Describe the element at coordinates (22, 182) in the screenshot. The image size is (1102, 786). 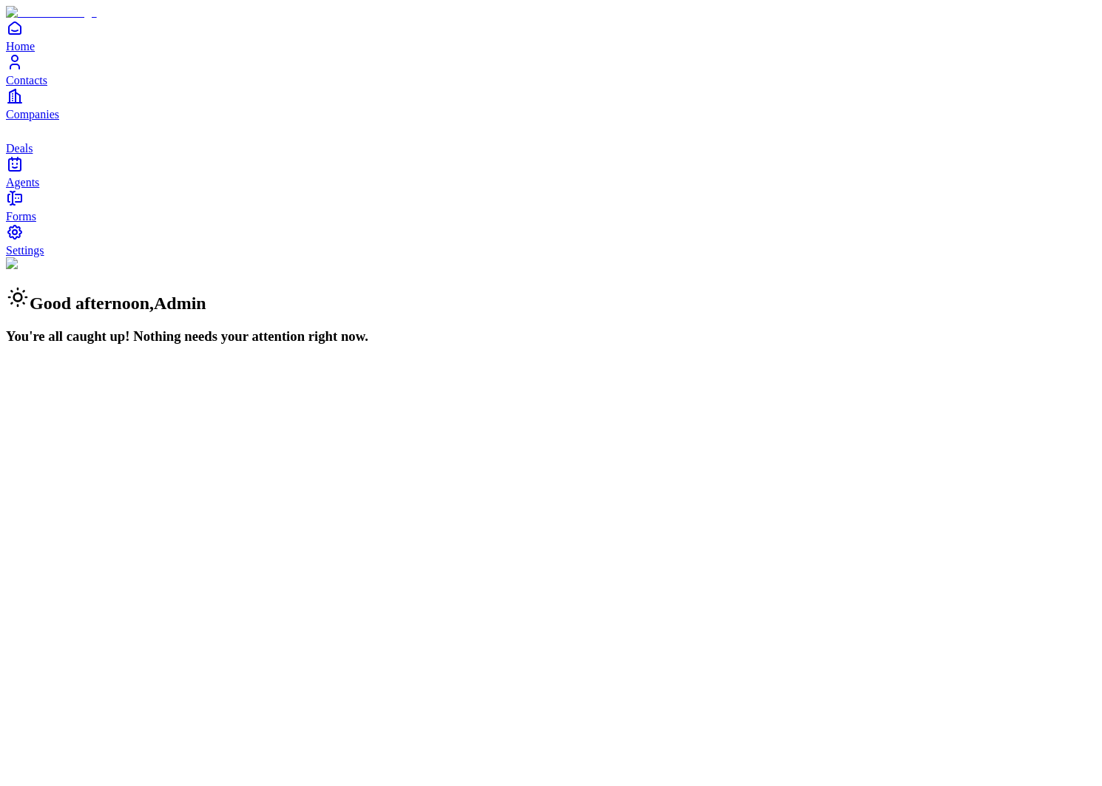
I see `span: Agents` at that location.